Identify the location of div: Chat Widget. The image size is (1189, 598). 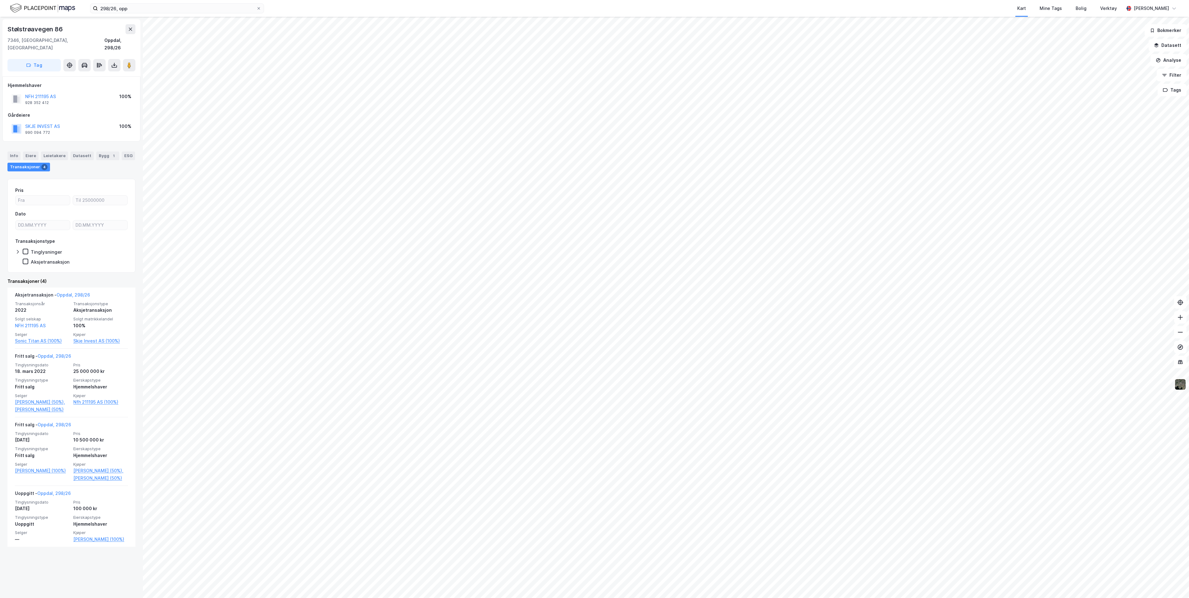
(1174, 584).